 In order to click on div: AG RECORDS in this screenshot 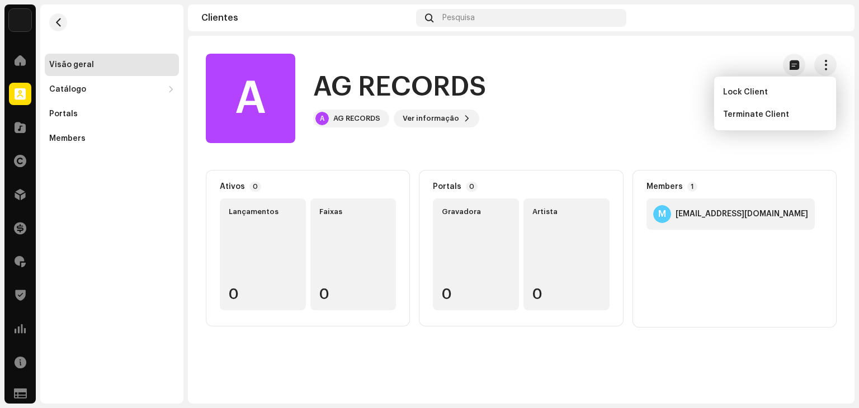, I will do `click(357, 119)`.